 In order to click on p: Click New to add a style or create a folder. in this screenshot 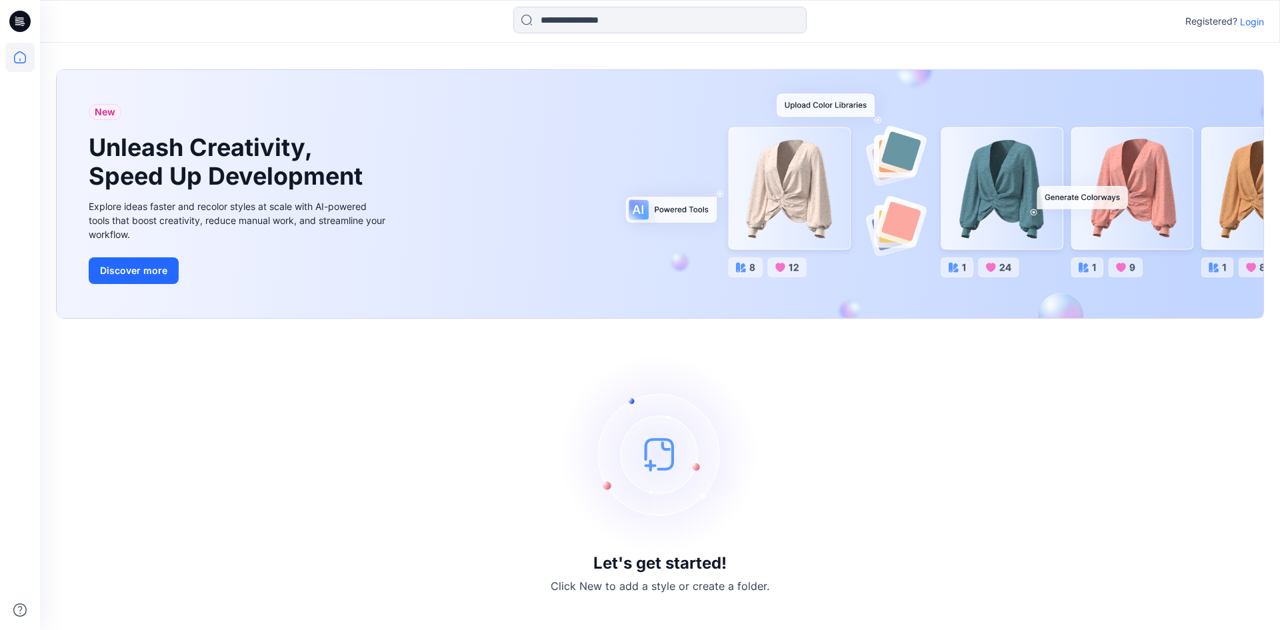, I will do `click(660, 586)`.